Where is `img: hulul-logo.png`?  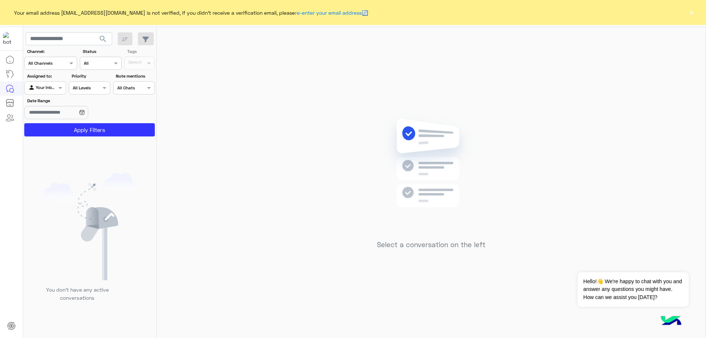 img: hulul-logo.png is located at coordinates (671, 321).